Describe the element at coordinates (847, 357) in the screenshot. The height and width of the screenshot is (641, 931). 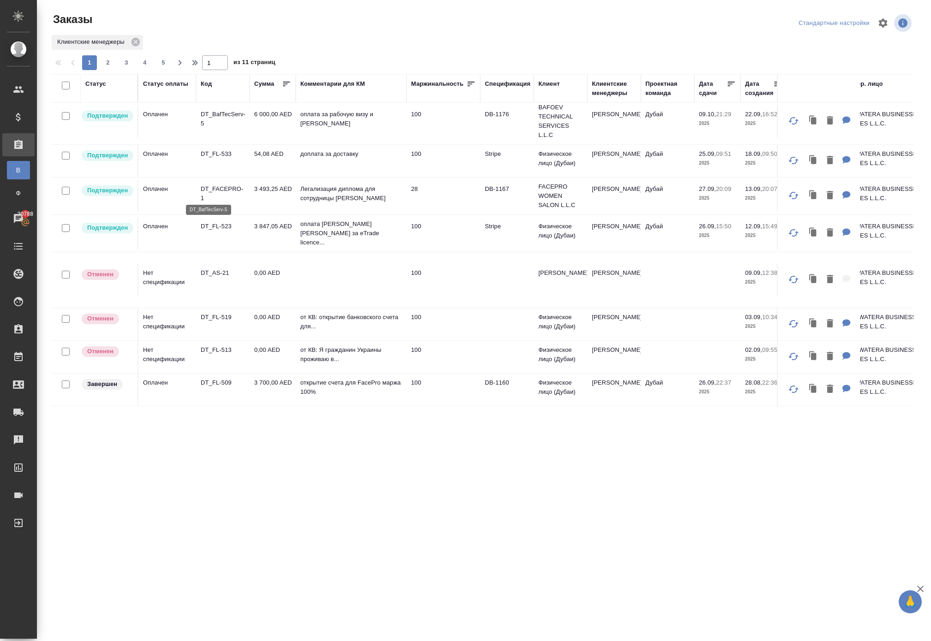
I see `button: Для КМ: от КВ: Я гражданин Украины проживаю в ОАЭ. Был разведен в тушинском загсе, г.Москва. на р...` at that location.